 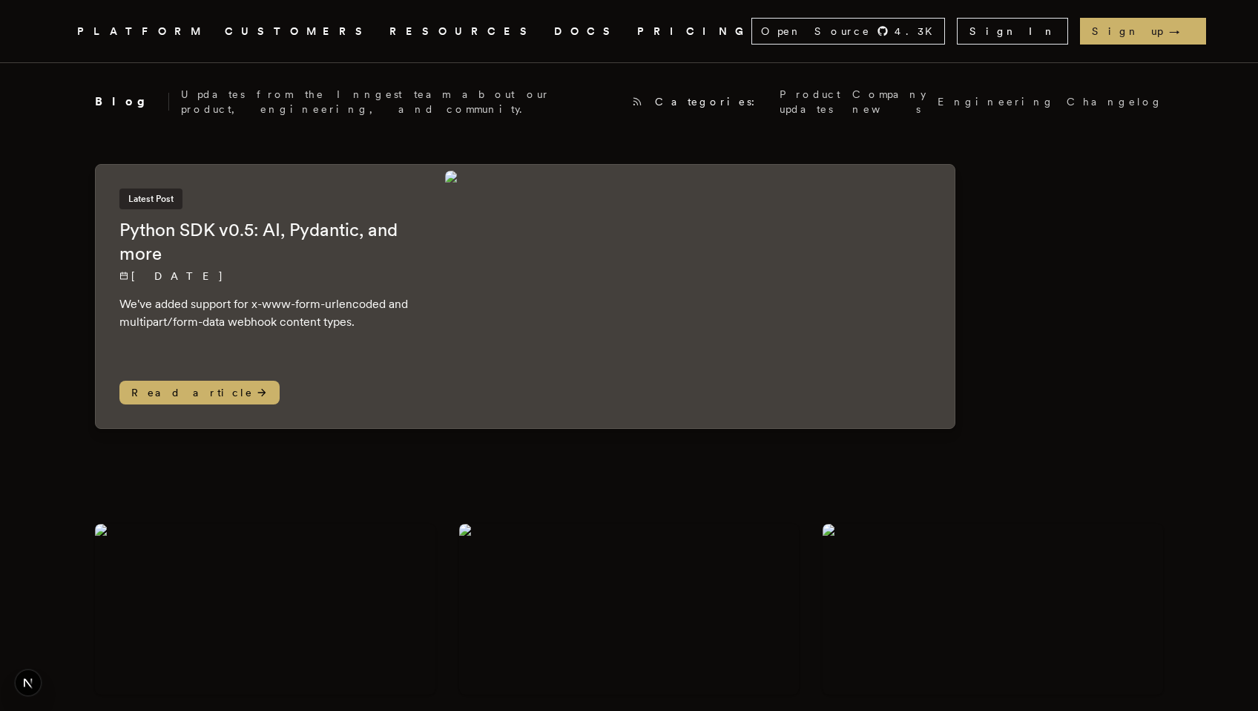 I want to click on a: Engineering, so click(x=996, y=102).